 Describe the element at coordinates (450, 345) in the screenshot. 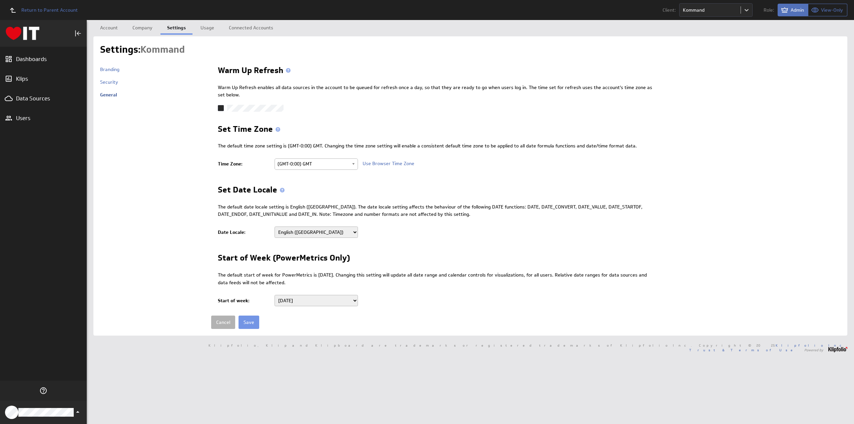

I see `span: Klipfolio, Klip and Klipboard are trademarks or registered trademarks of Klipfolio Inc.` at that location.